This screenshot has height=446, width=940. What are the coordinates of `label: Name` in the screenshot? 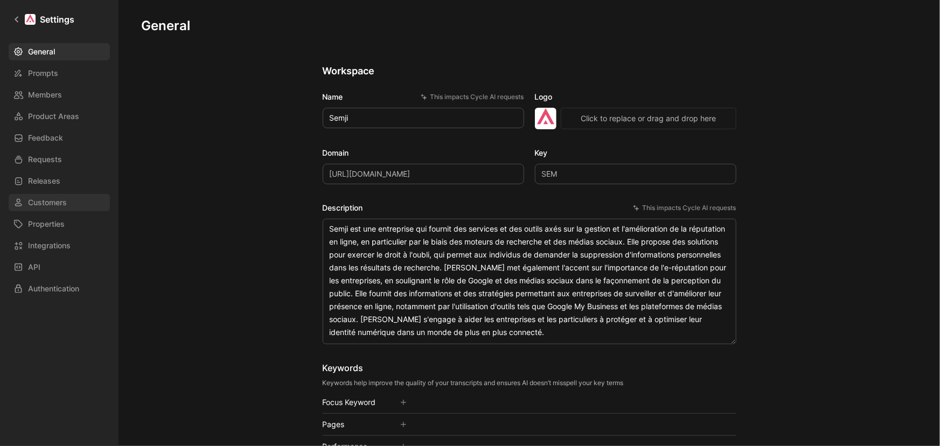 It's located at (423, 97).